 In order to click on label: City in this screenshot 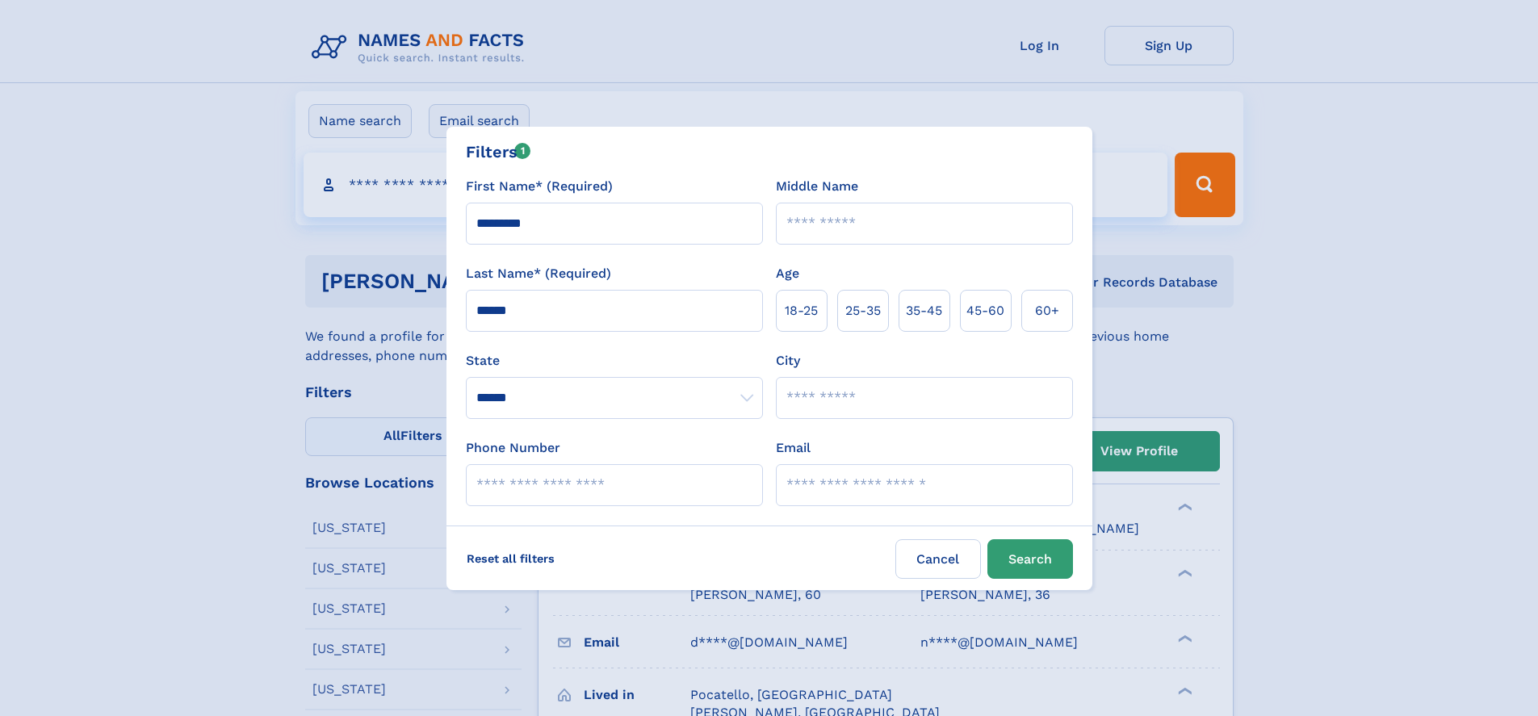, I will do `click(788, 361)`.